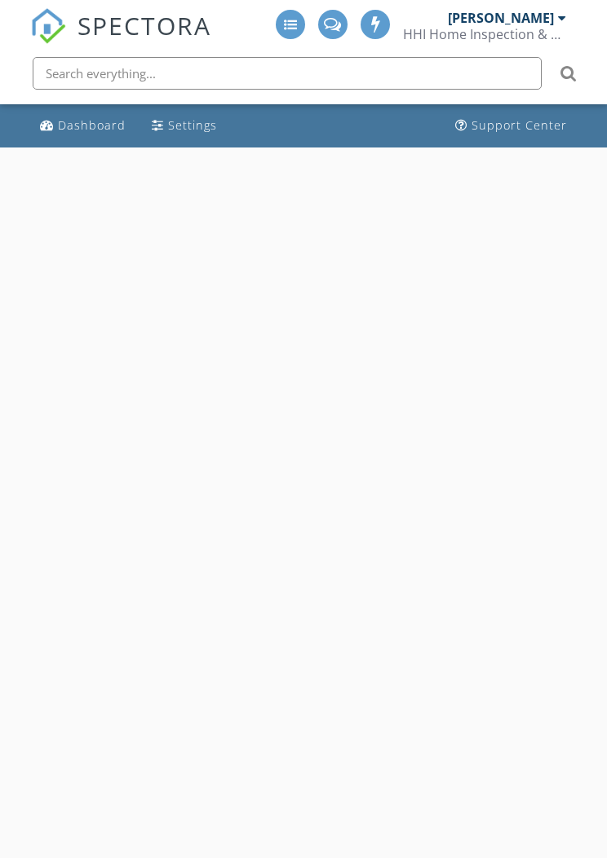 This screenshot has width=607, height=858. Describe the element at coordinates (484, 34) in the screenshot. I see `div: HHI Home Inspection & Pest Control` at that location.